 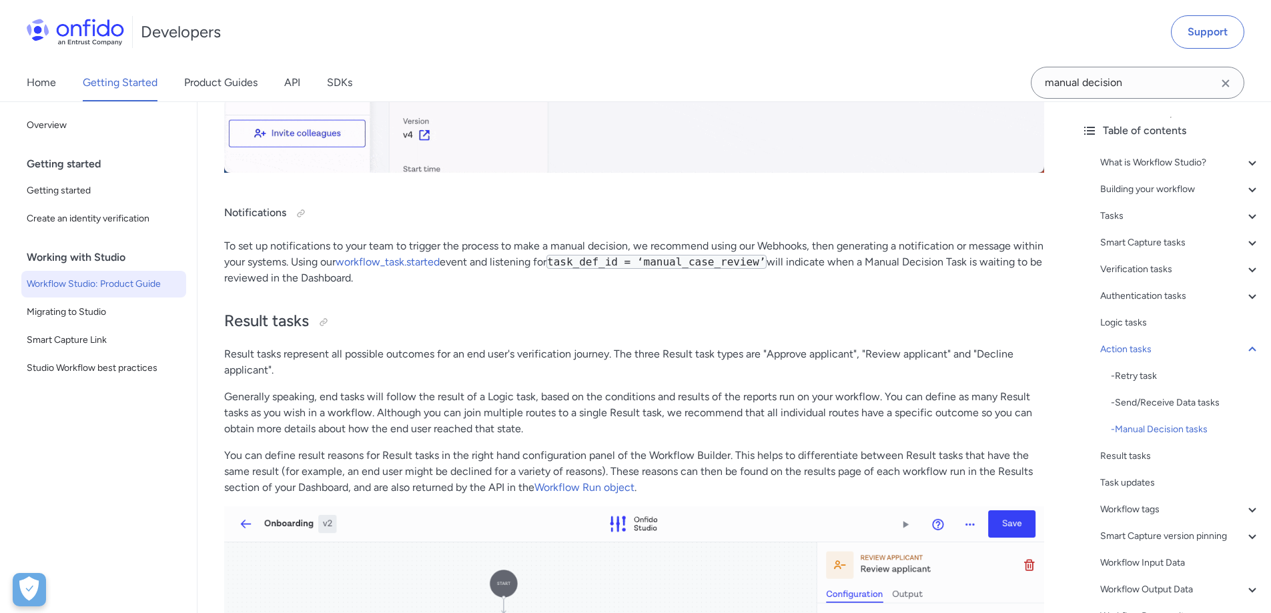 I want to click on a: Task updates, so click(x=1180, y=483).